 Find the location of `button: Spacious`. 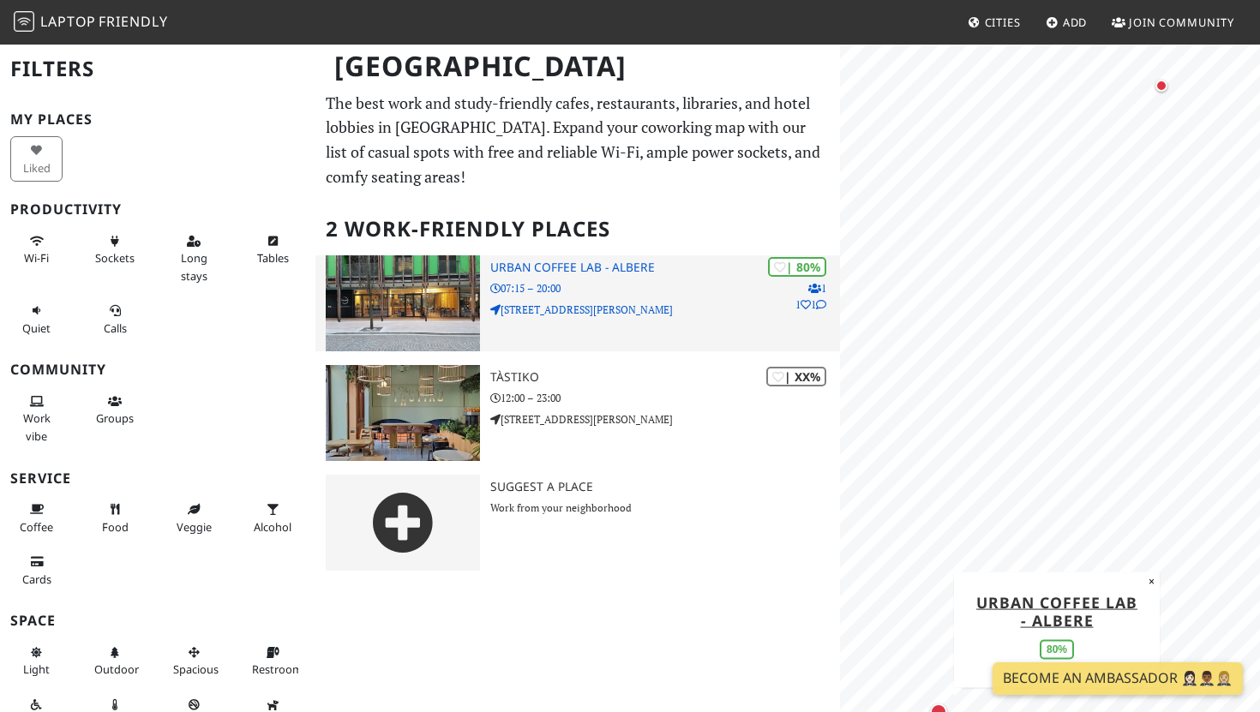

button: Spacious is located at coordinates (194, 661).